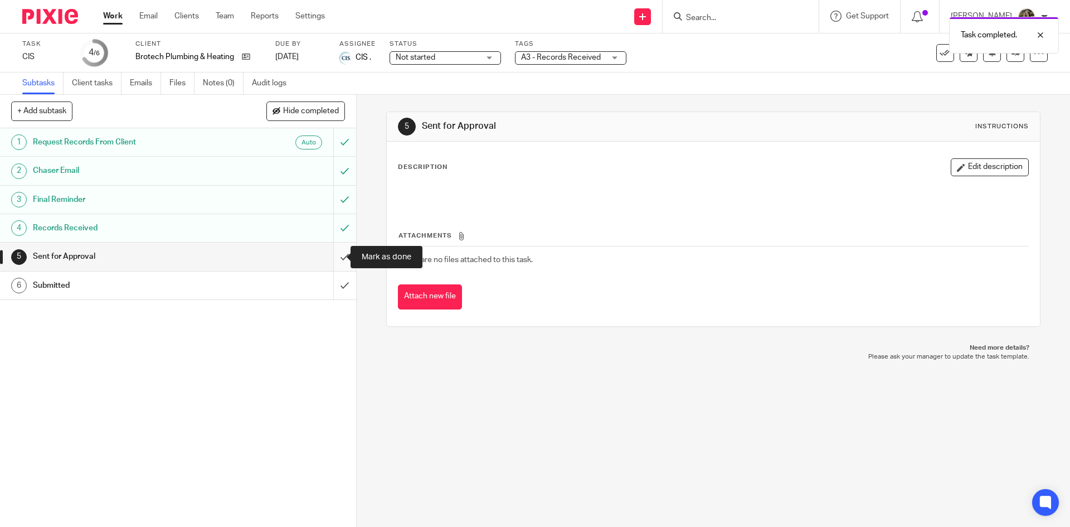 This screenshot has width=1070, height=527. Describe the element at coordinates (186, 57) in the screenshot. I see `p: Brotech Plumbing & Heating Ltd` at that location.